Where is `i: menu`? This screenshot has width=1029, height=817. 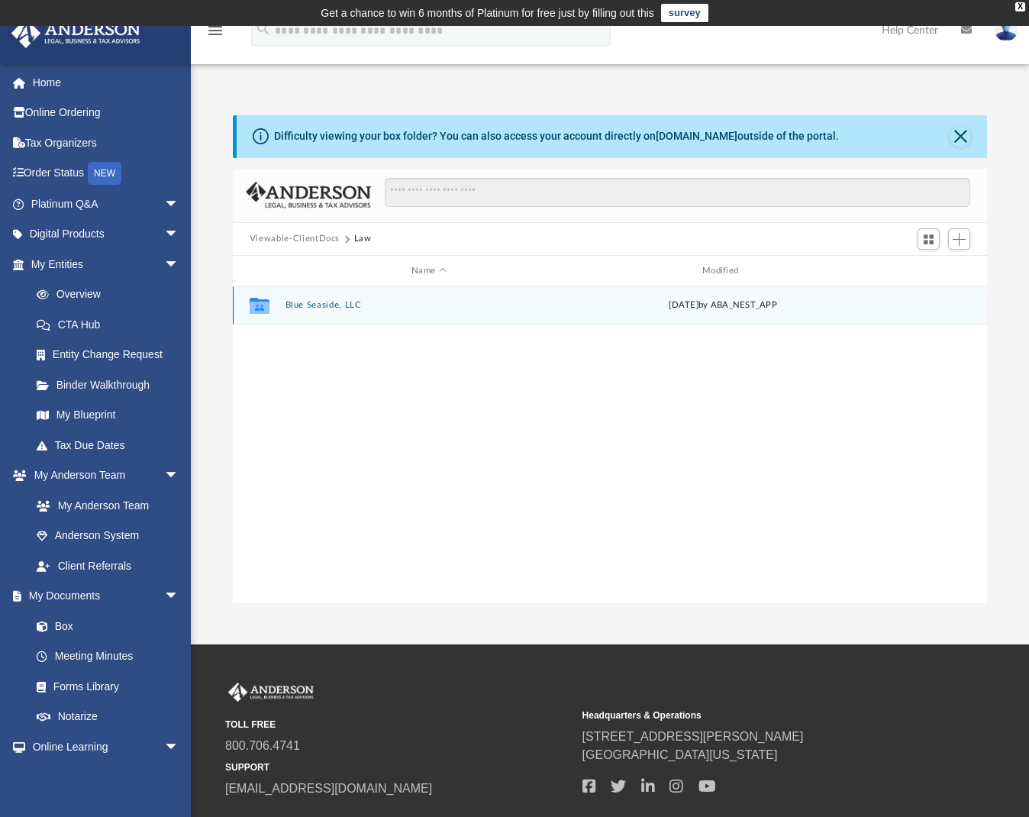 i: menu is located at coordinates (215, 31).